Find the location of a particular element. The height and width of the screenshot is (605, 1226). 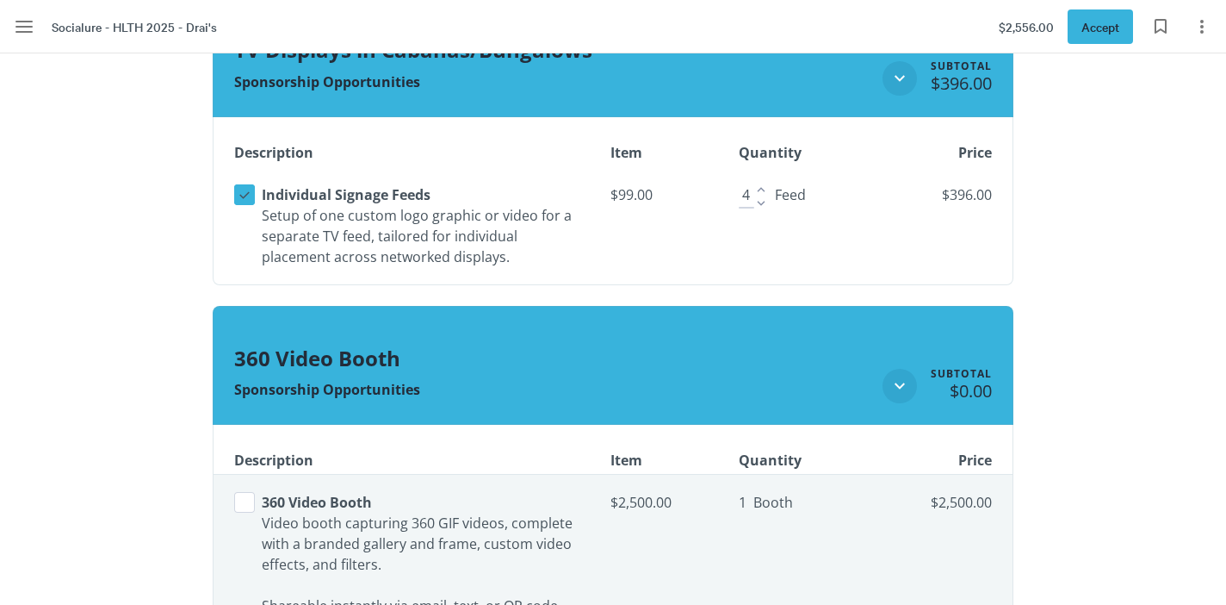

button: Accept is located at coordinates (1101, 27).